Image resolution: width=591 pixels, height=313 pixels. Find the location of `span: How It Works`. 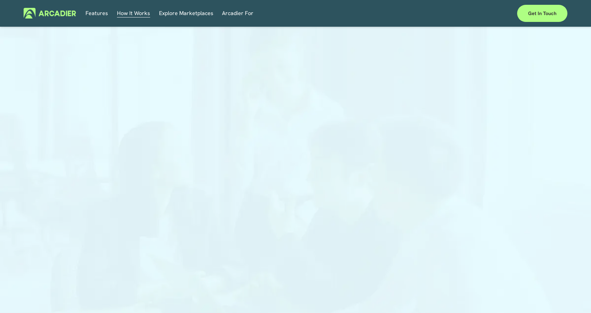

span: How It Works is located at coordinates (133, 13).